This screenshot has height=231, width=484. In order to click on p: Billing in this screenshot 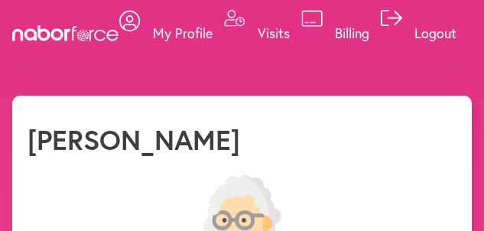, I will do `click(351, 33)`.